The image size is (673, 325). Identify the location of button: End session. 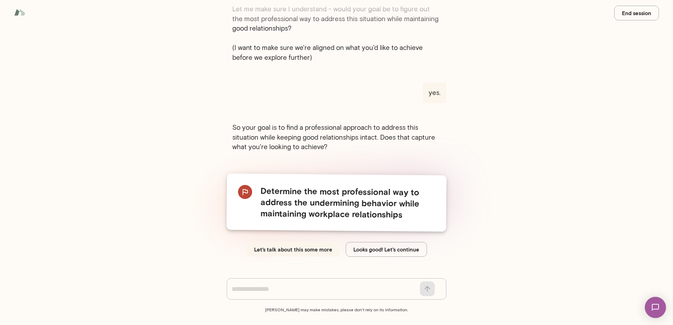
(637, 13).